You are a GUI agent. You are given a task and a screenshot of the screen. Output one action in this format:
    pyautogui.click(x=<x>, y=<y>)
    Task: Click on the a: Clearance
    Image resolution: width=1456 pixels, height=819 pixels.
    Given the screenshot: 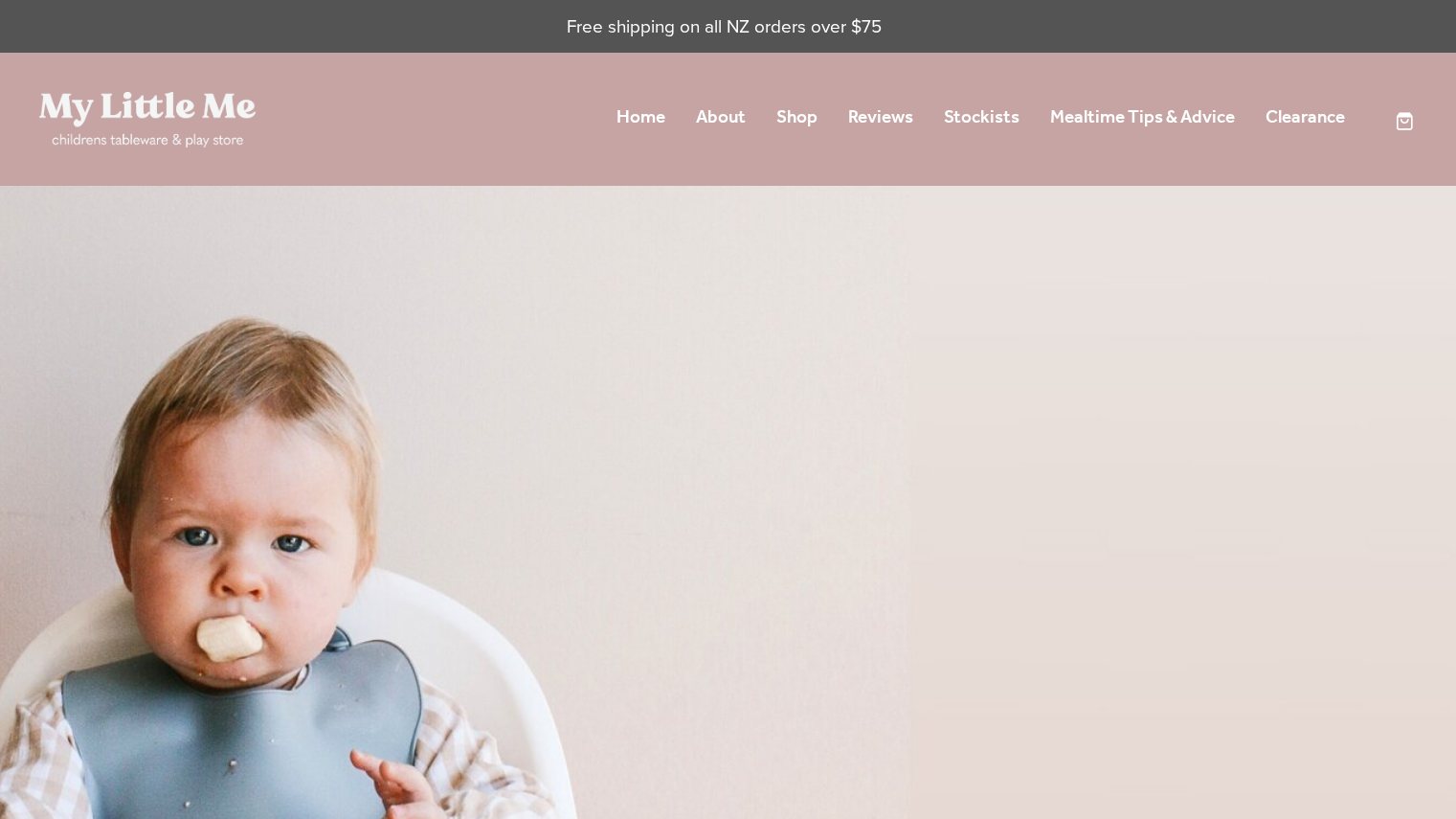 What is the action you would take?
    pyautogui.click(x=1305, y=118)
    